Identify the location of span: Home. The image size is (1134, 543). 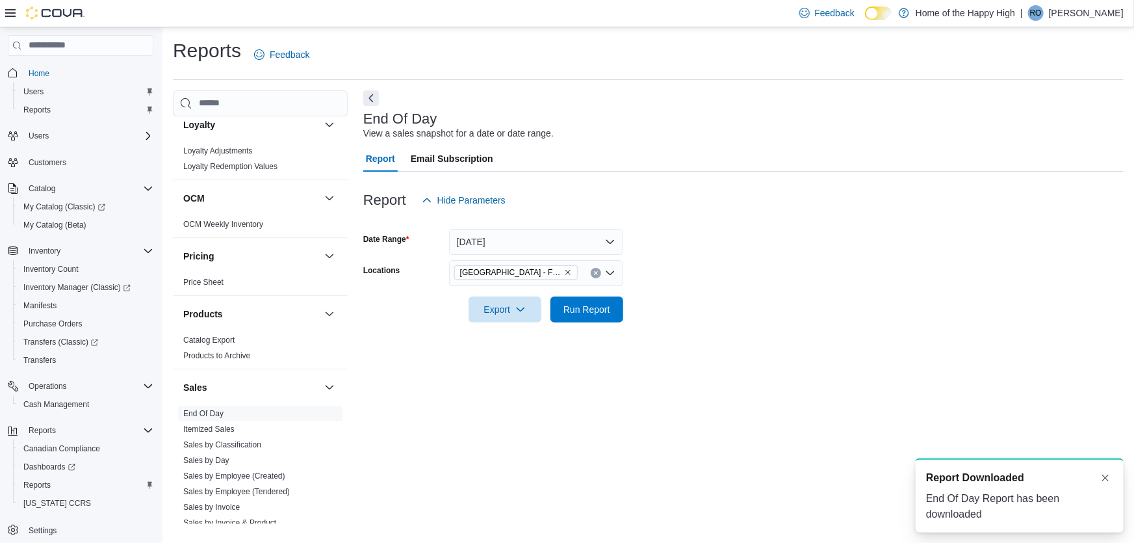
(88, 73).